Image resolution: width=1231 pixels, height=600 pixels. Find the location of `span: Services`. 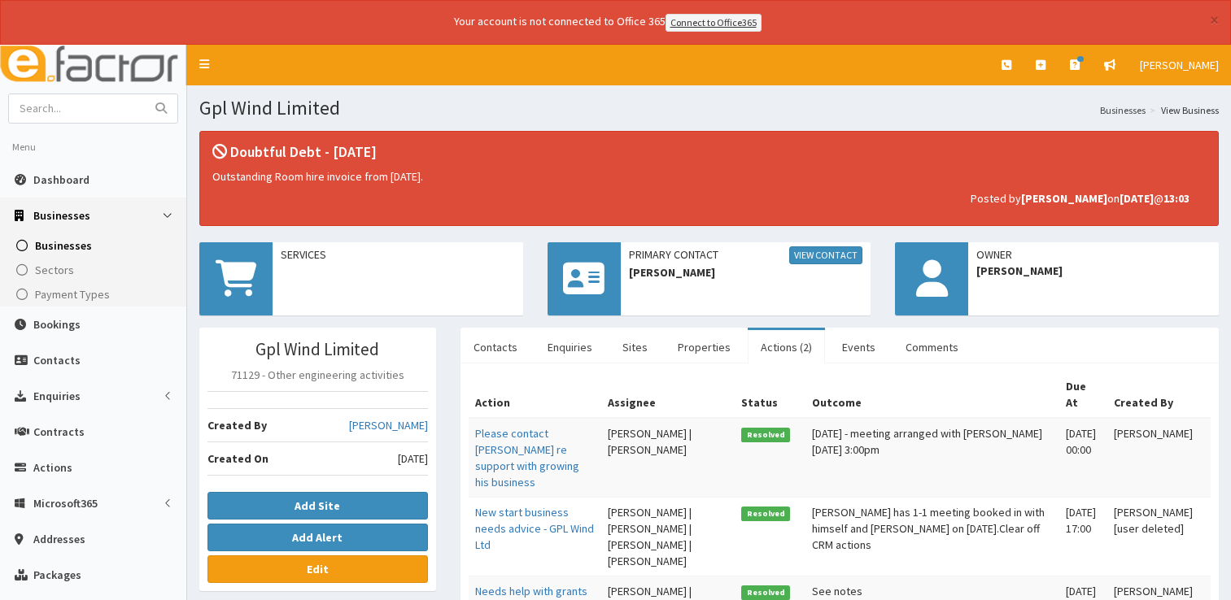

span: Services is located at coordinates (398, 255).